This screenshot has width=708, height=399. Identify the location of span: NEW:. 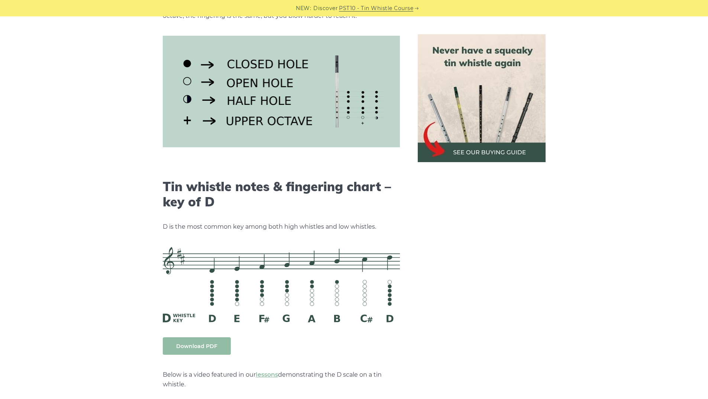
(303, 8).